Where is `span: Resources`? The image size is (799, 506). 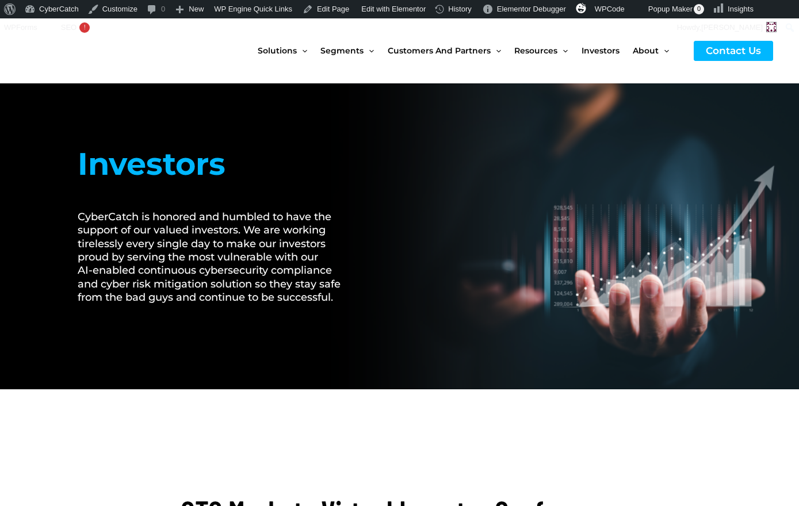 span: Resources is located at coordinates (535, 51).